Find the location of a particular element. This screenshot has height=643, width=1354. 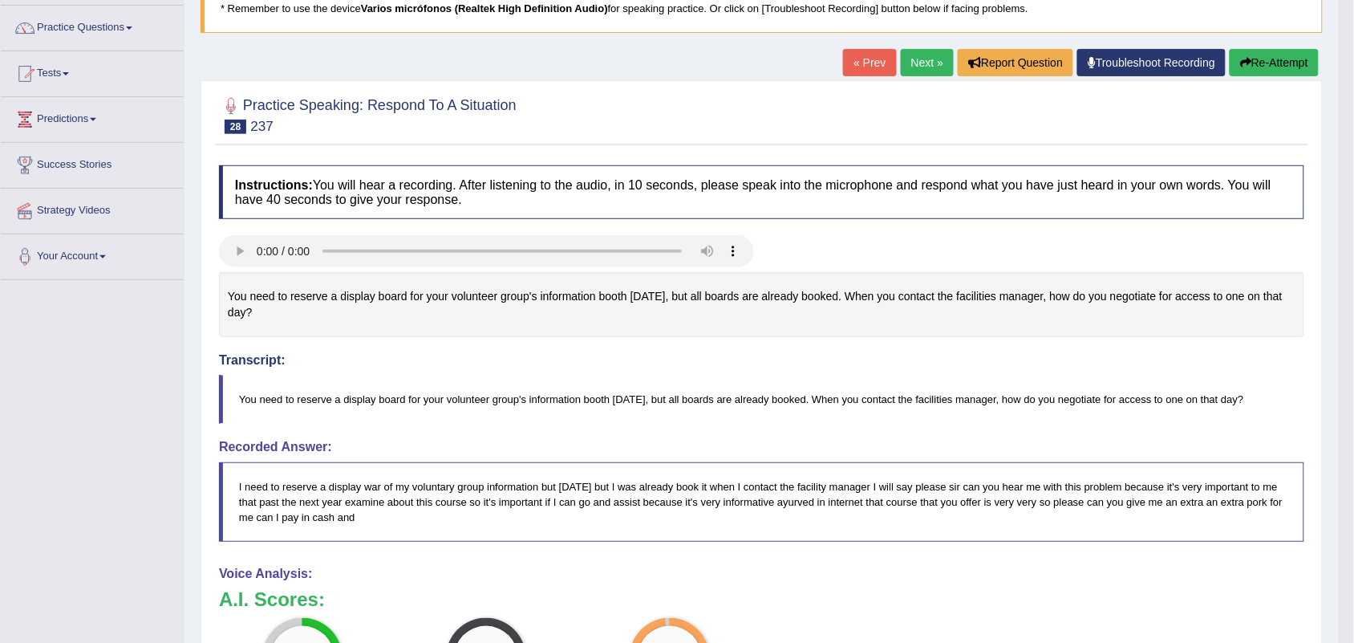

b: A.I. Scores: is located at coordinates (272, 598).